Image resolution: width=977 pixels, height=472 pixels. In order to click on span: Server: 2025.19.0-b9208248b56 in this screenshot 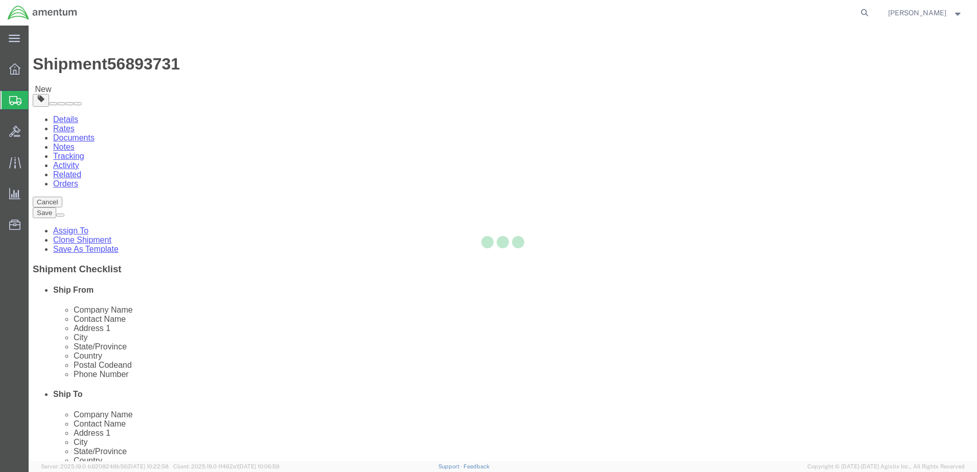, I will do `click(105, 466)`.